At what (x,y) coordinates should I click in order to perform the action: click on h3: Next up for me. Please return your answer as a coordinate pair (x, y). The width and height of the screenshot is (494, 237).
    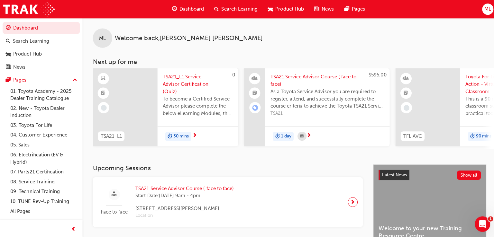
    Looking at the image, I should click on (288, 61).